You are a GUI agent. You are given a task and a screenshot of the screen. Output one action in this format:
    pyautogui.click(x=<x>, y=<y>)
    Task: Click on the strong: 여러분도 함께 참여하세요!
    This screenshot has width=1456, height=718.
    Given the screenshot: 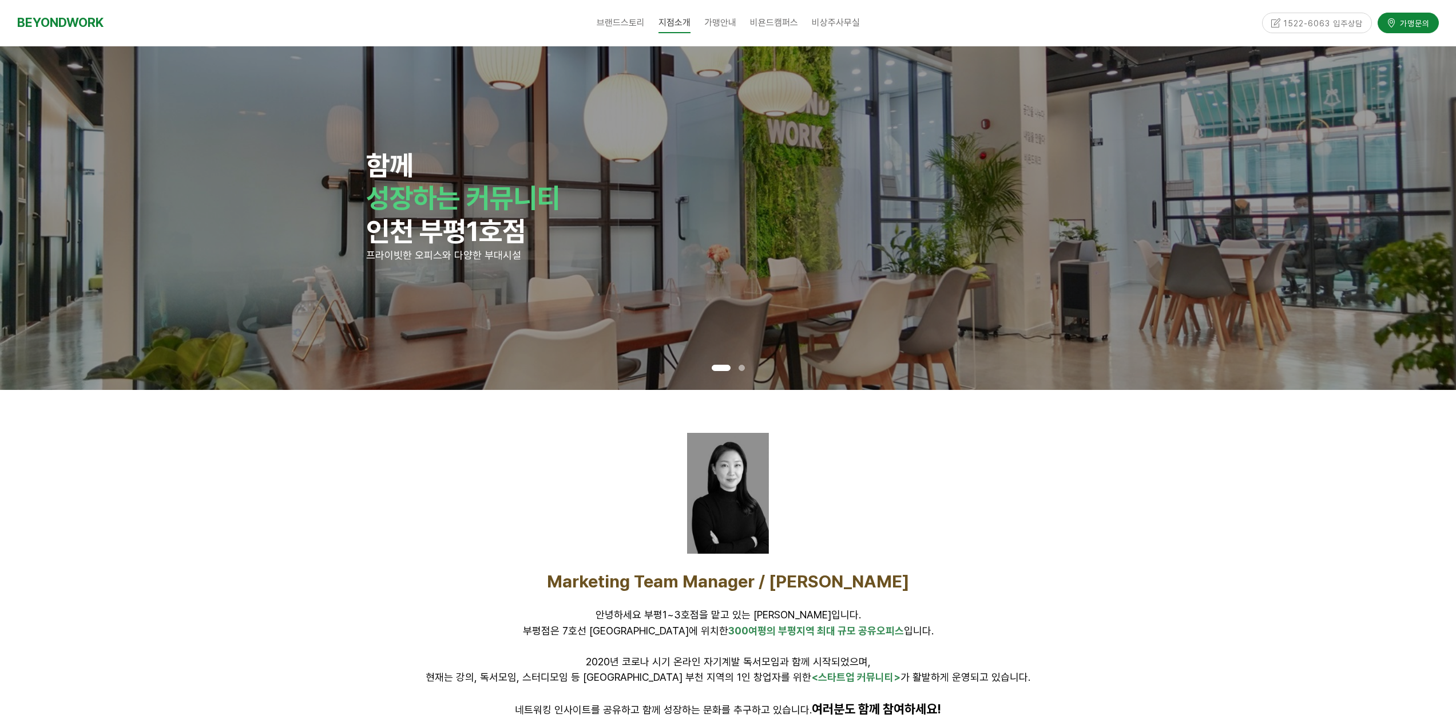 What is the action you would take?
    pyautogui.click(x=877, y=708)
    